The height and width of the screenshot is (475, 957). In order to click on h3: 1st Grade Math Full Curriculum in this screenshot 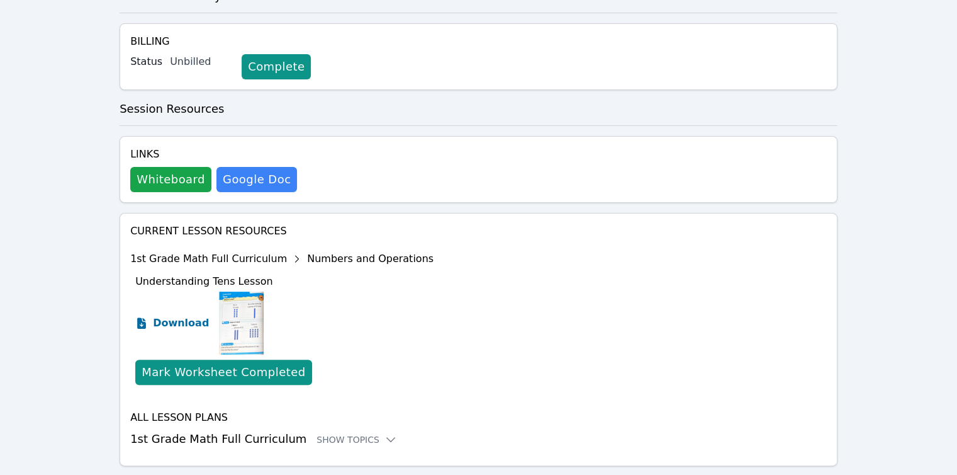, I will do `click(478, 439)`.